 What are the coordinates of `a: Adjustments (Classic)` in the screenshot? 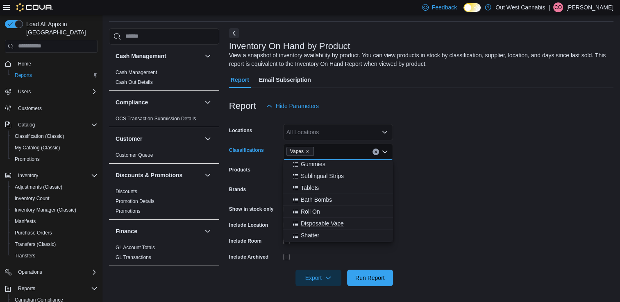 It's located at (39, 187).